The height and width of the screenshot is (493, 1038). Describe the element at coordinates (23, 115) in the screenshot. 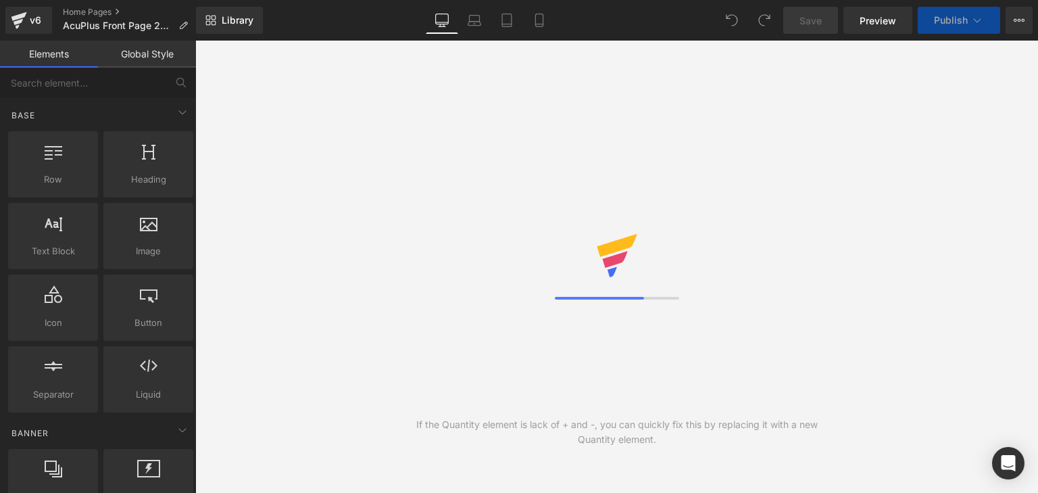

I see `span: Base` at that location.